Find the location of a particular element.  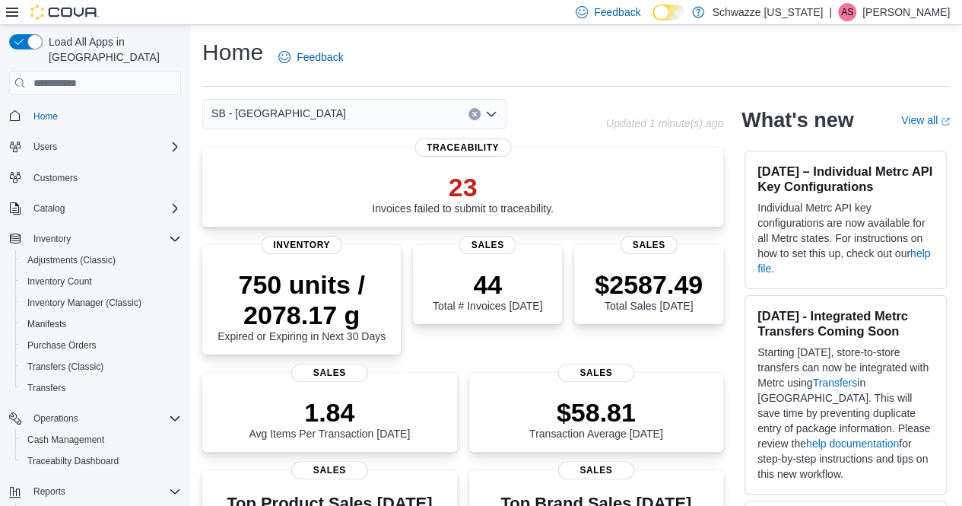

a: help documentation is located at coordinates (852, 443).